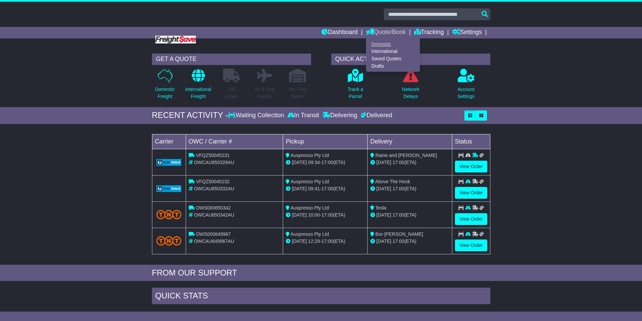 The width and height of the screenshot is (642, 321). What do you see at coordinates (340, 116) in the screenshot?
I see `div: Delivering` at bounding box center [340, 116].